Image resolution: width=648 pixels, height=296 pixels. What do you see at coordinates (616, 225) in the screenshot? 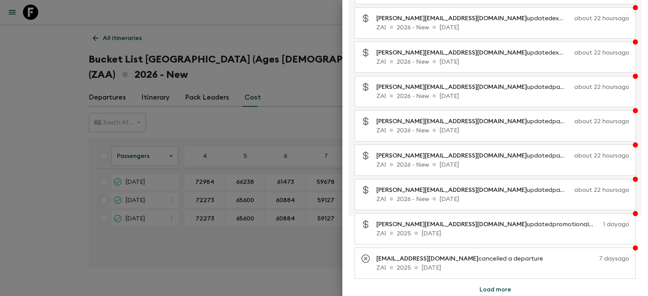
I see `p: 1 day ago` at bounding box center [616, 225].